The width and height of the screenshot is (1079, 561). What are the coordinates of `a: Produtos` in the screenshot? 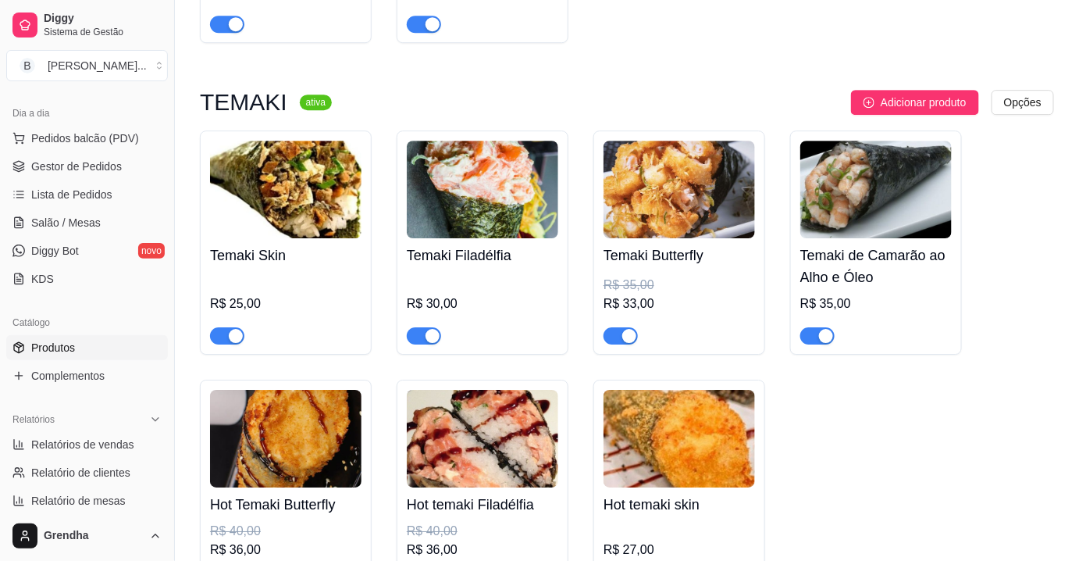 It's located at (87, 348).